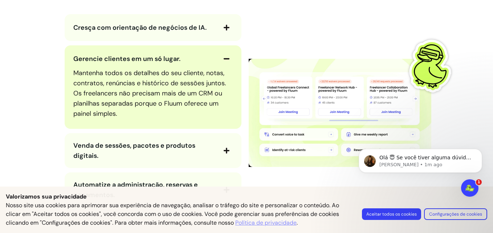 The height and width of the screenshot is (233, 493). I want to click on font: Nosso site usa cookies para aprimorar sua experiência de navegação, analisar o tráfego do site e ..., so click(172, 214).